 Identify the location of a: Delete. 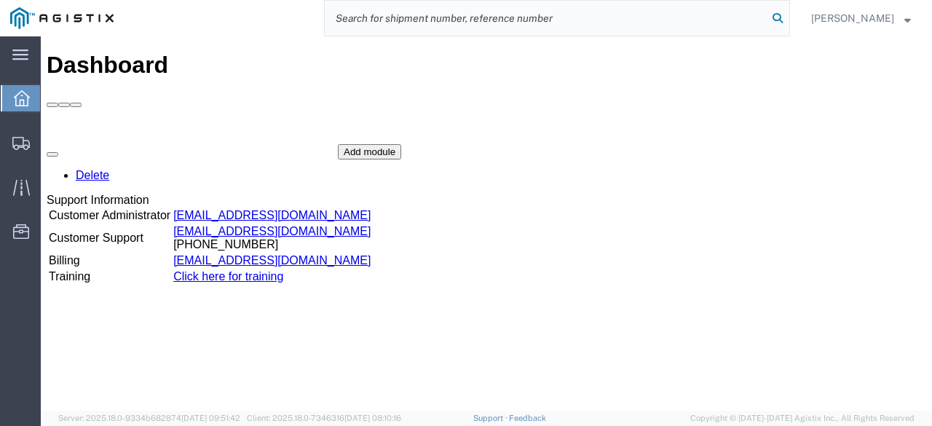
(52, 138).